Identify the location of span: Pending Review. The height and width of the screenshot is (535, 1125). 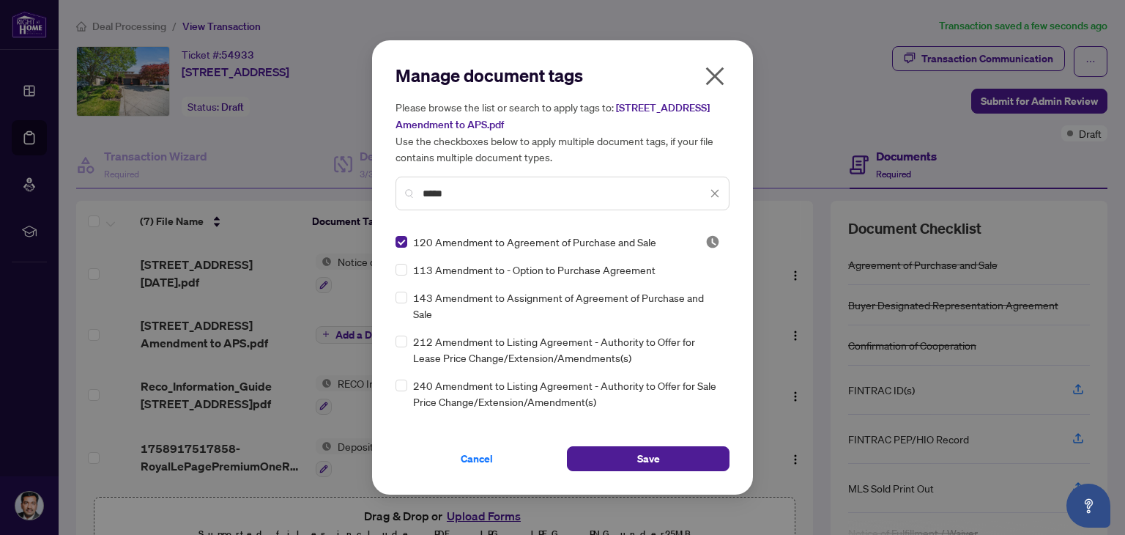
(713, 242).